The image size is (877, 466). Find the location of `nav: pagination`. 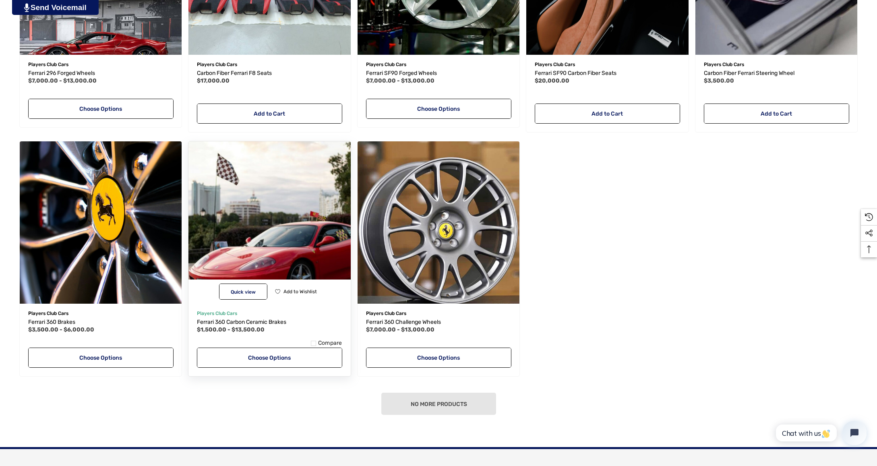

nav: pagination is located at coordinates (439, 404).